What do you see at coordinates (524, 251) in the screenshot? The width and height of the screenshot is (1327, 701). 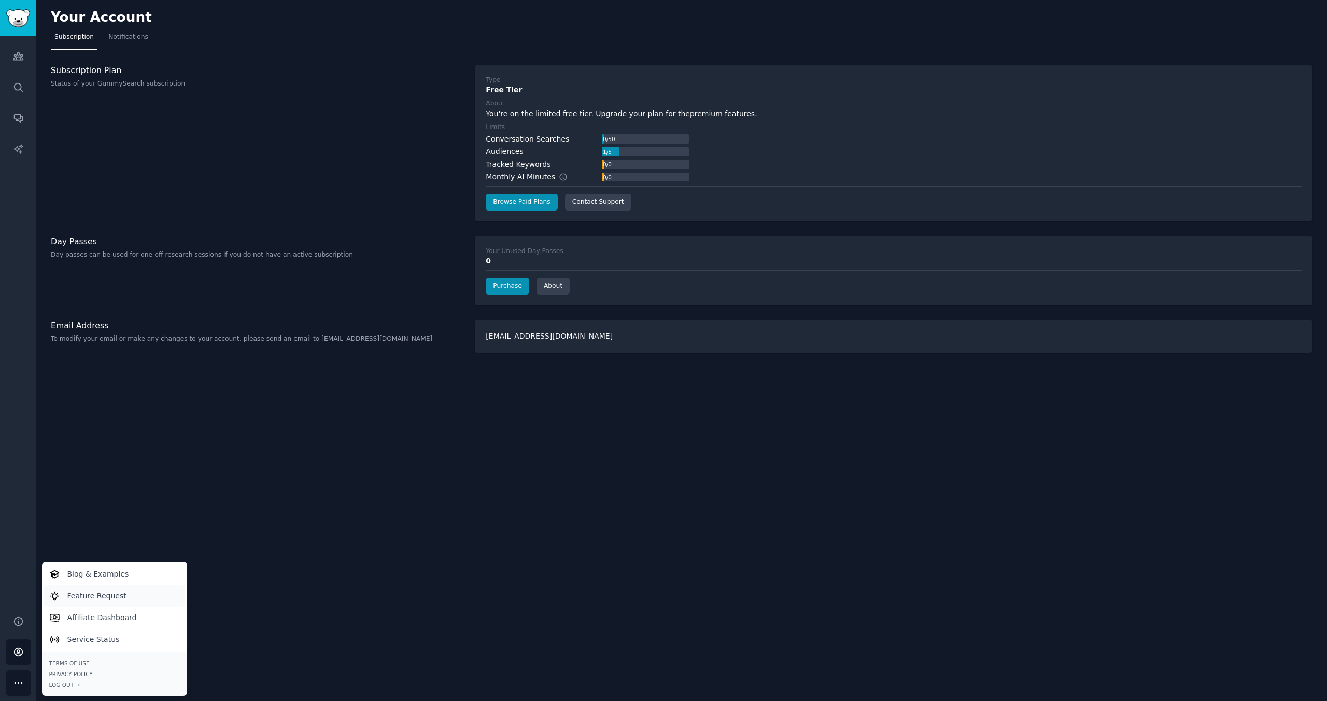 I see `div: Your Unused Day Passes` at bounding box center [524, 251].